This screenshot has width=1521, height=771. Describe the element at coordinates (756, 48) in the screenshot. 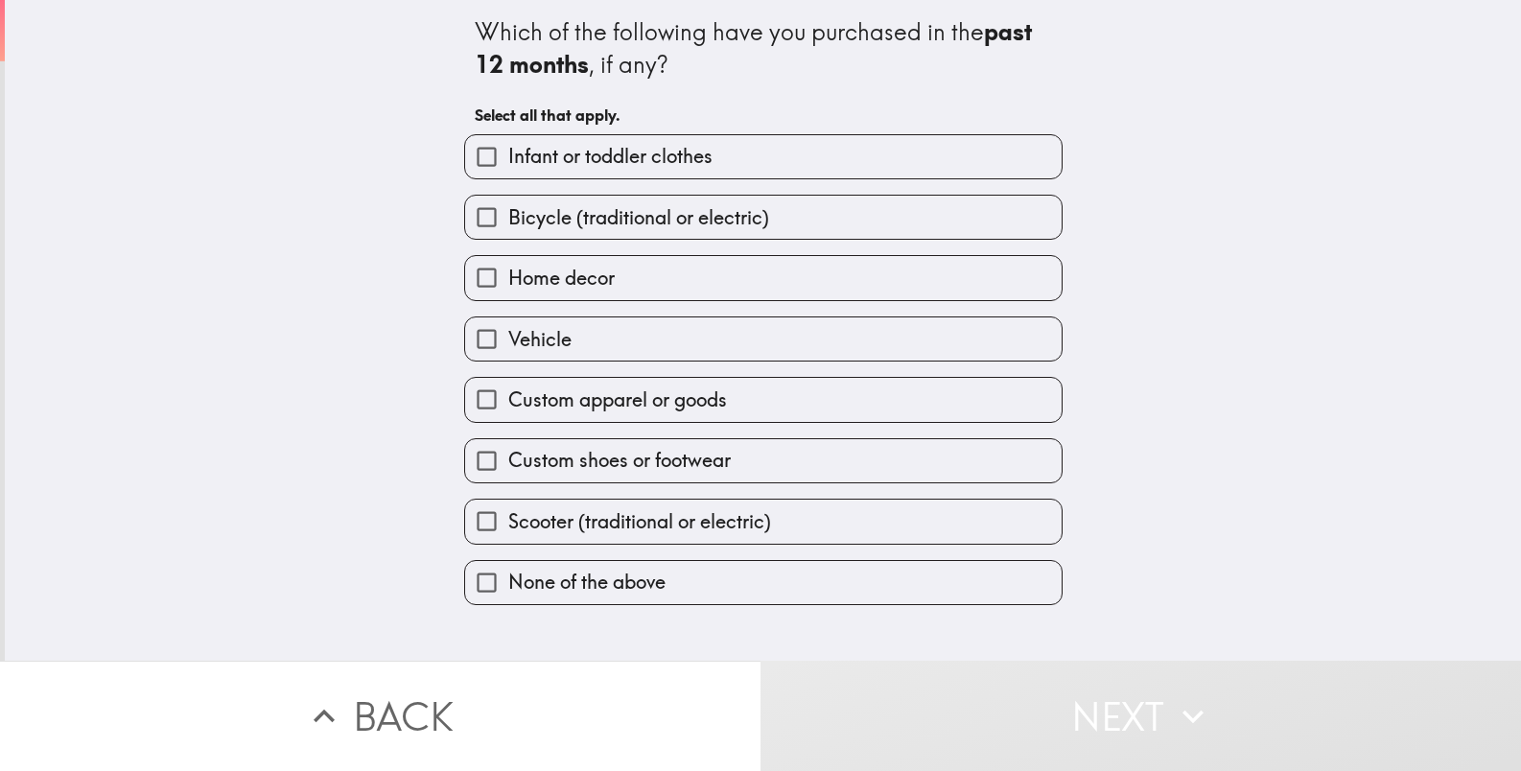

I see `b: past 12 months` at that location.